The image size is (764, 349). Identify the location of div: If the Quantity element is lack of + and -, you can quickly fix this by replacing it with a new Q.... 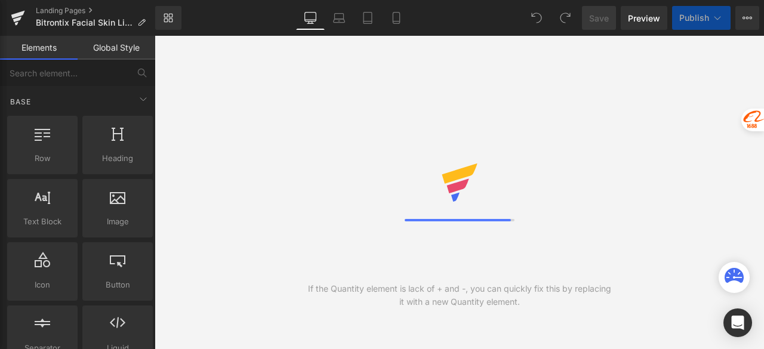
(459, 295).